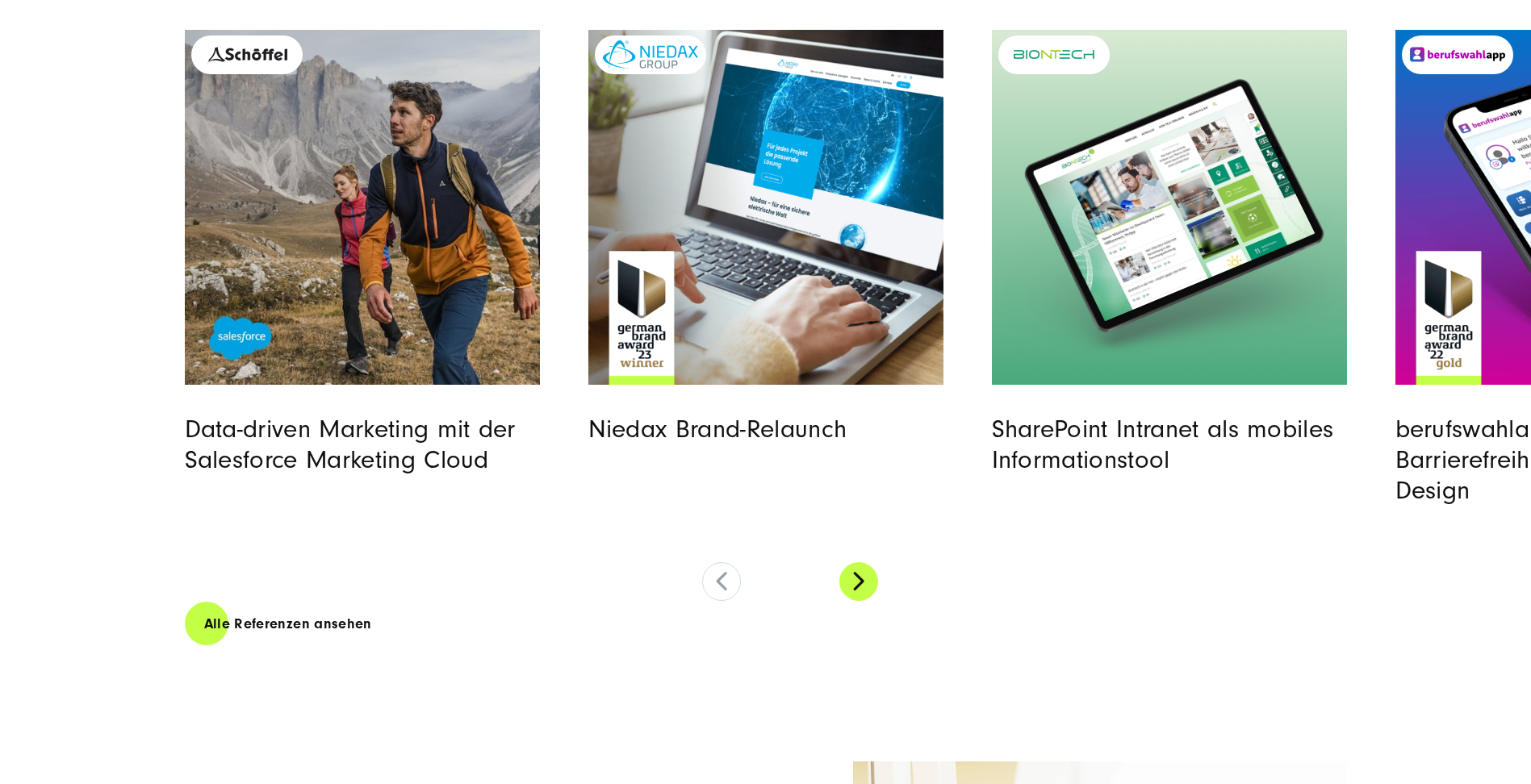 The height and width of the screenshot is (784, 1531). Describe the element at coordinates (1054, 54) in the screenshot. I see `img: logo_biontech` at that location.